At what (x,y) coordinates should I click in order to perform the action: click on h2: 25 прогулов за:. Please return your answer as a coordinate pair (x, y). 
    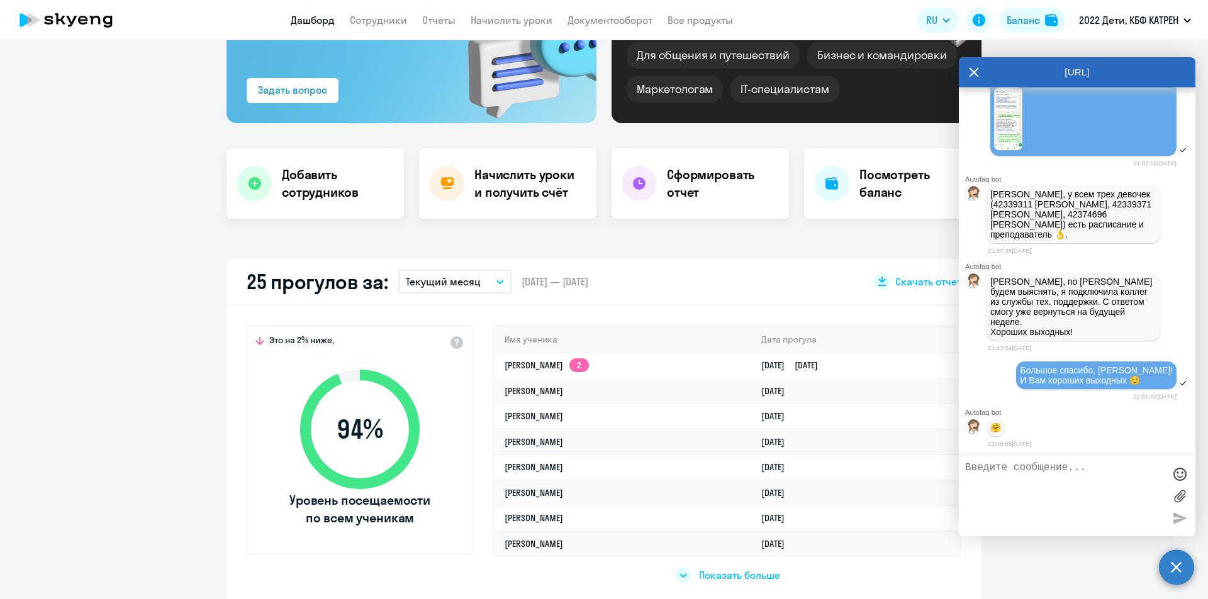
    Looking at the image, I should click on (317, 282).